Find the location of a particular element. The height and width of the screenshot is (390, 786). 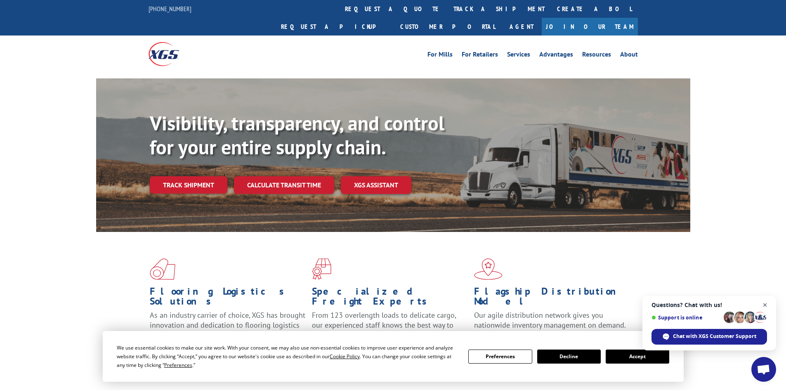

span: Preferences is located at coordinates (178, 365).